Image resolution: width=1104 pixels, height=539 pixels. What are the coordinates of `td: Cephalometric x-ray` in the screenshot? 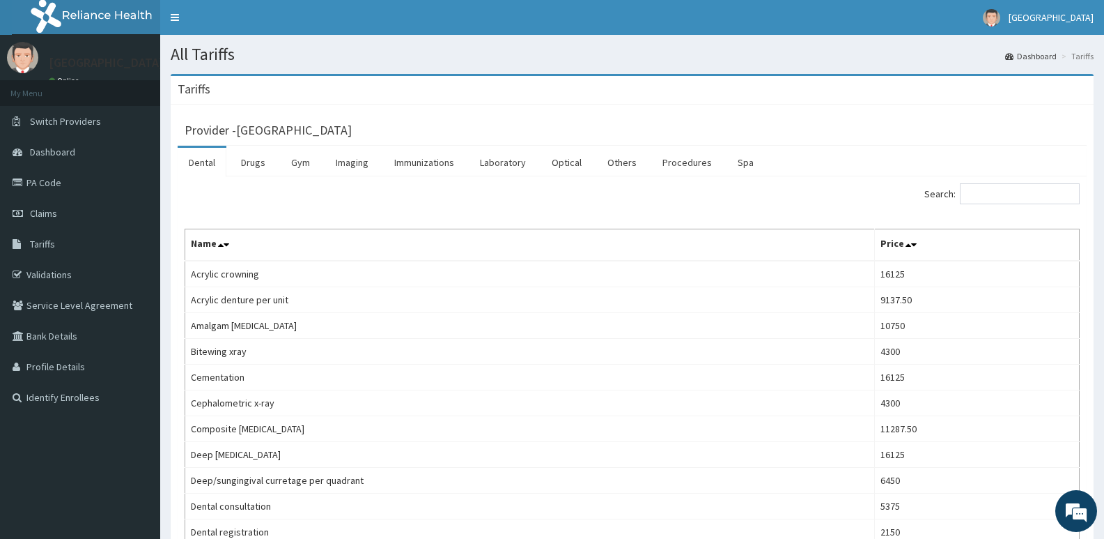 It's located at (530, 403).